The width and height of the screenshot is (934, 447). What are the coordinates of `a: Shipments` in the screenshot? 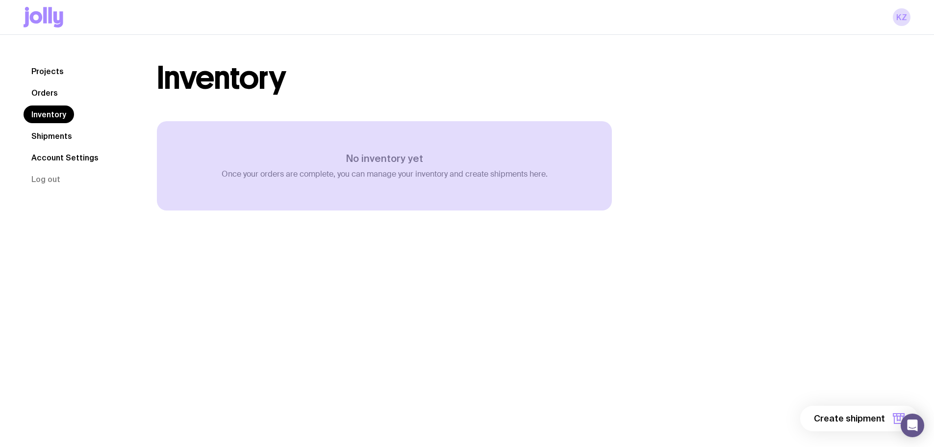 It's located at (51, 136).